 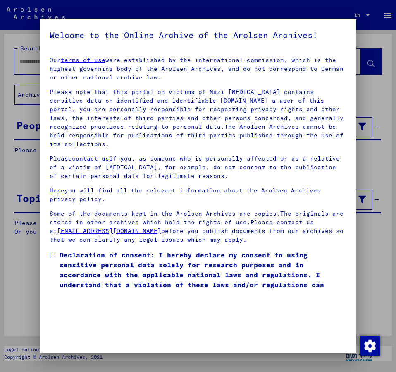 I want to click on p: Please if you, as someone who is personally affected or as a relative of a victim of [MEDICAL_DAT..., so click(x=198, y=167).